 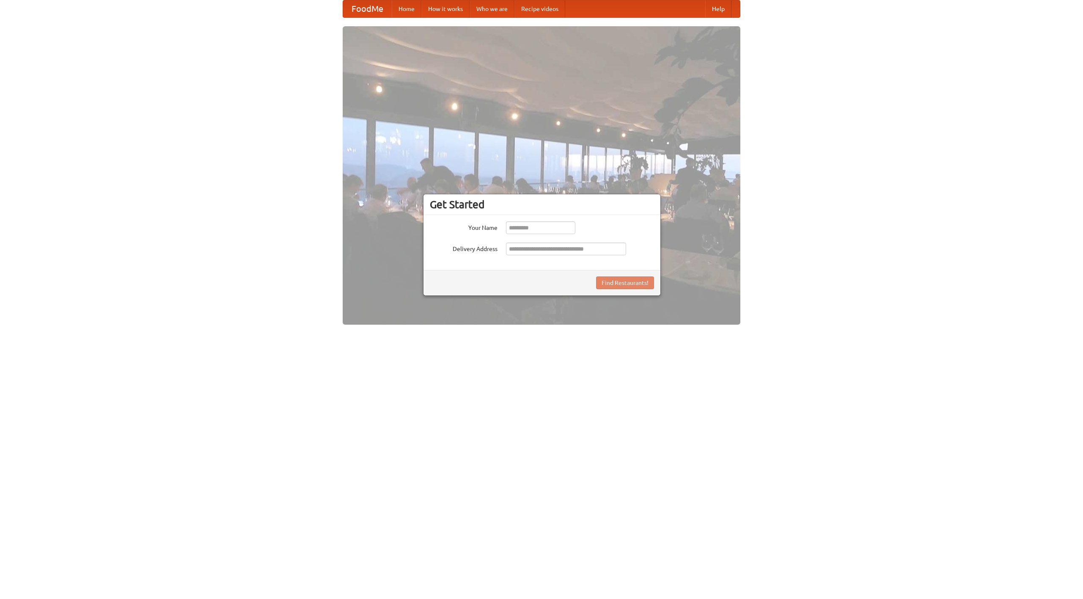 What do you see at coordinates (492, 9) in the screenshot?
I see `a: Who we are` at bounding box center [492, 9].